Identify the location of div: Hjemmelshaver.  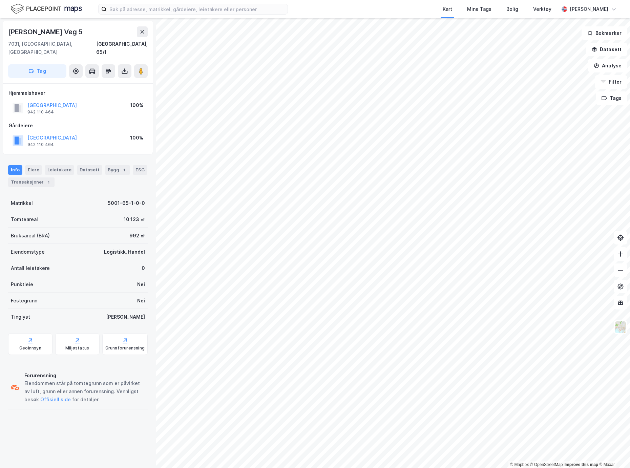
(78, 93).